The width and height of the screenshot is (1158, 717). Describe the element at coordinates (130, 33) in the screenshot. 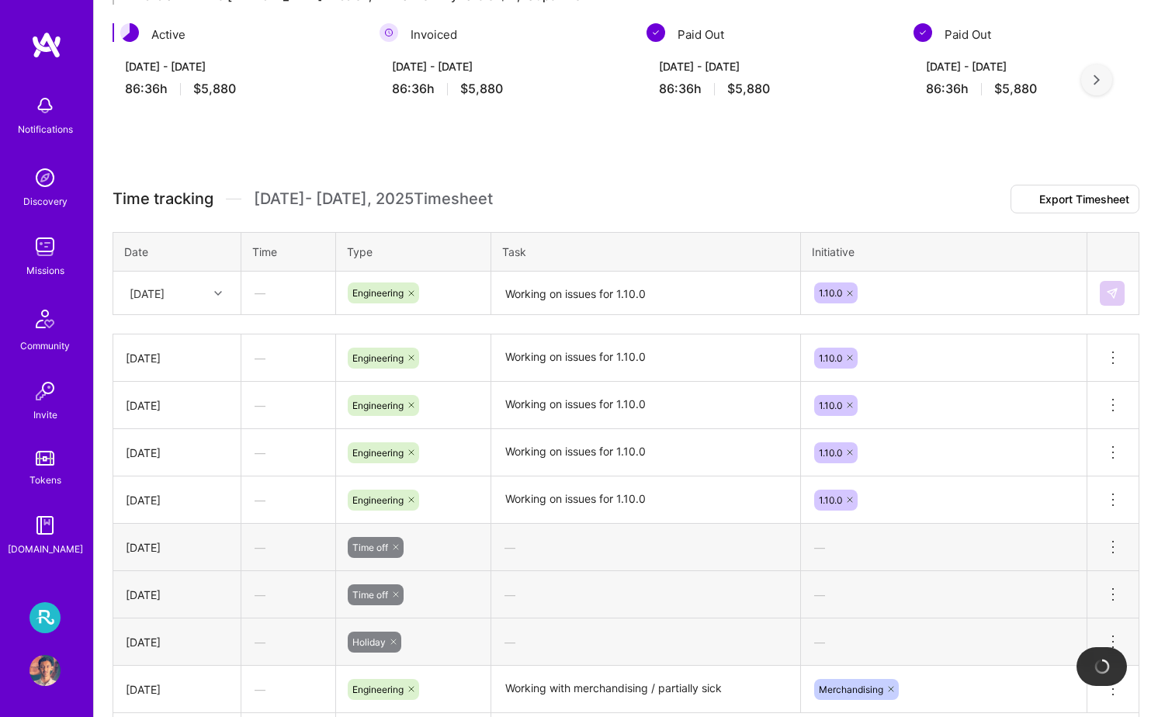

I see `img: Active` at that location.